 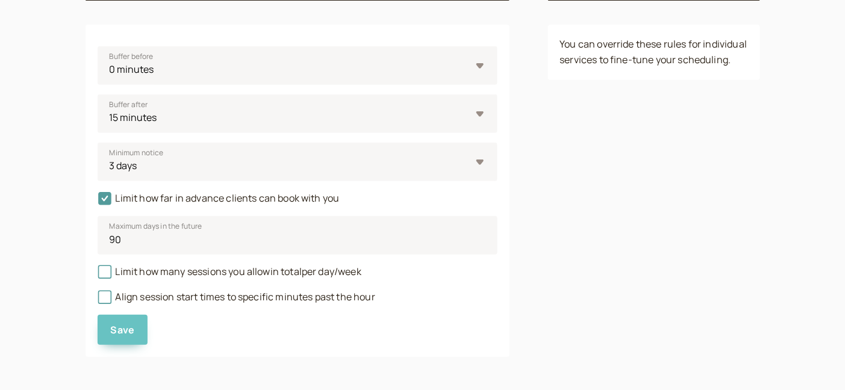 What do you see at coordinates (297, 162) in the screenshot?
I see `select: Minimum notice` at bounding box center [297, 162].